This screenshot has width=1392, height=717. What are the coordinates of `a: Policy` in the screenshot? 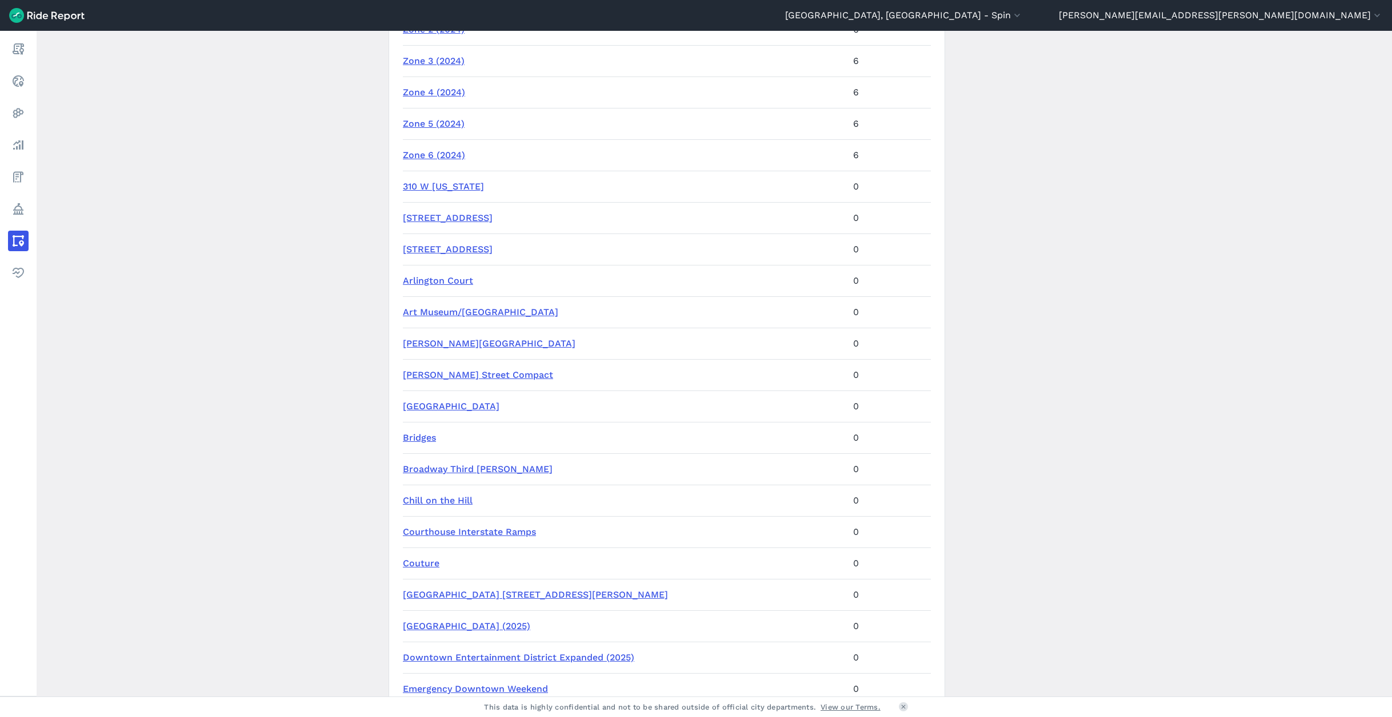 It's located at (18, 209).